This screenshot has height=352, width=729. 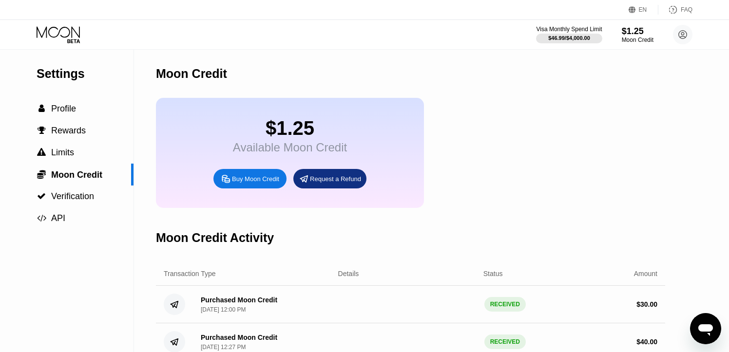 I want to click on span: Rewards, so click(x=68, y=131).